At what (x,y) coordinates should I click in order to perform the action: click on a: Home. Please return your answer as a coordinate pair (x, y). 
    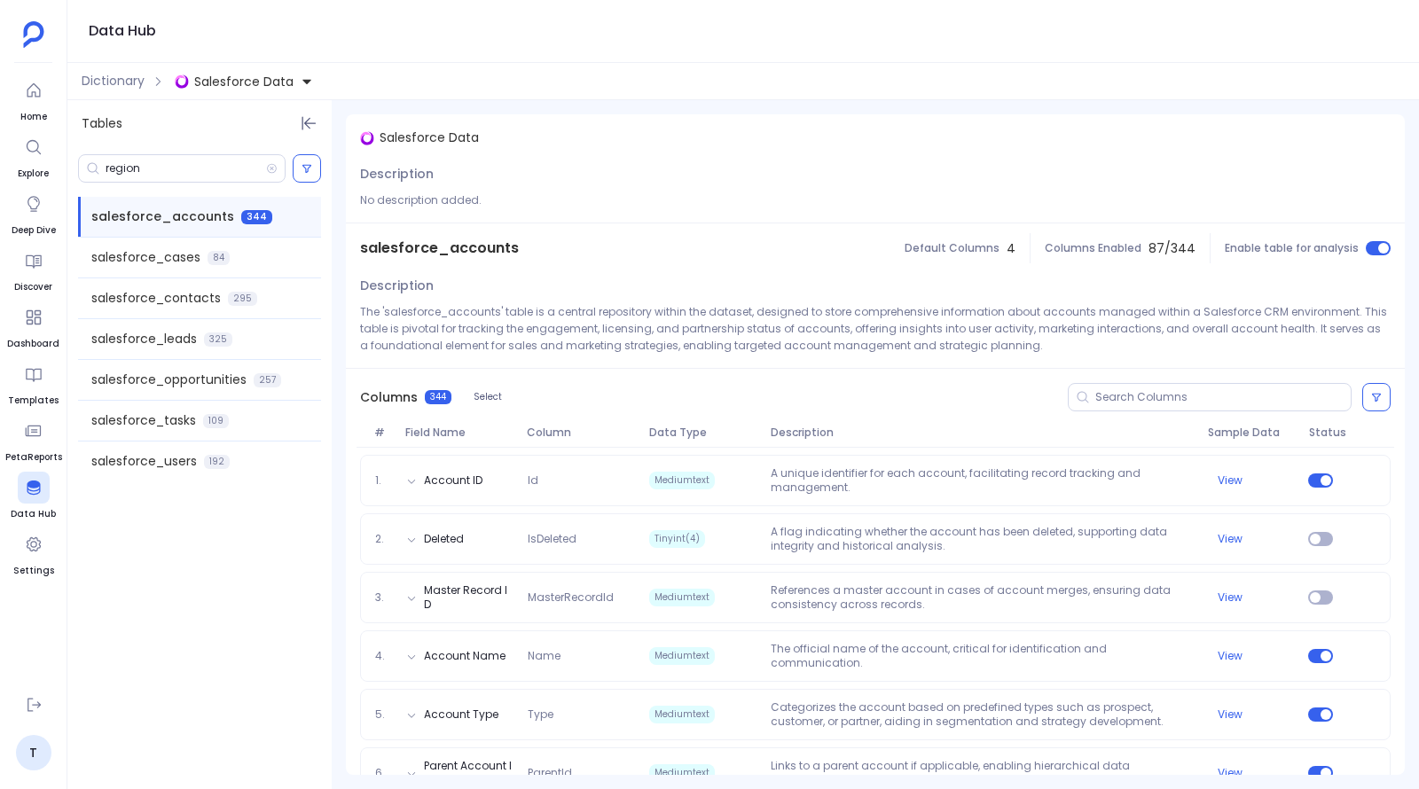
    Looking at the image, I should click on (34, 99).